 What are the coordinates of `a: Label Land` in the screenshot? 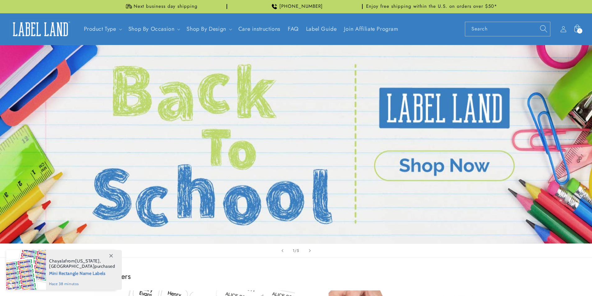 It's located at (40, 29).